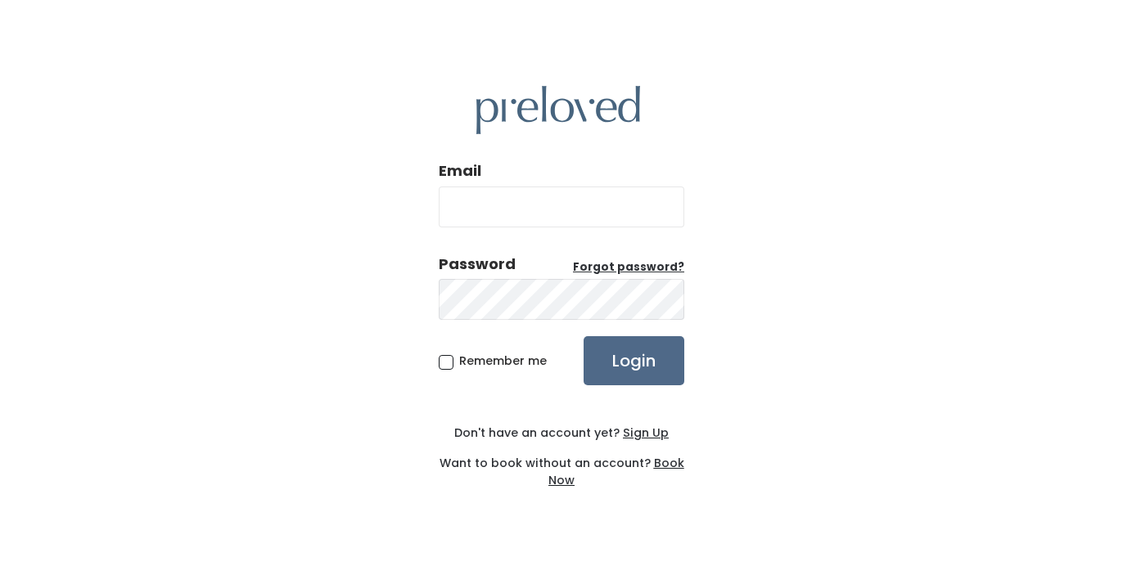  What do you see at coordinates (460, 171) in the screenshot?
I see `label: Email` at bounding box center [460, 171].